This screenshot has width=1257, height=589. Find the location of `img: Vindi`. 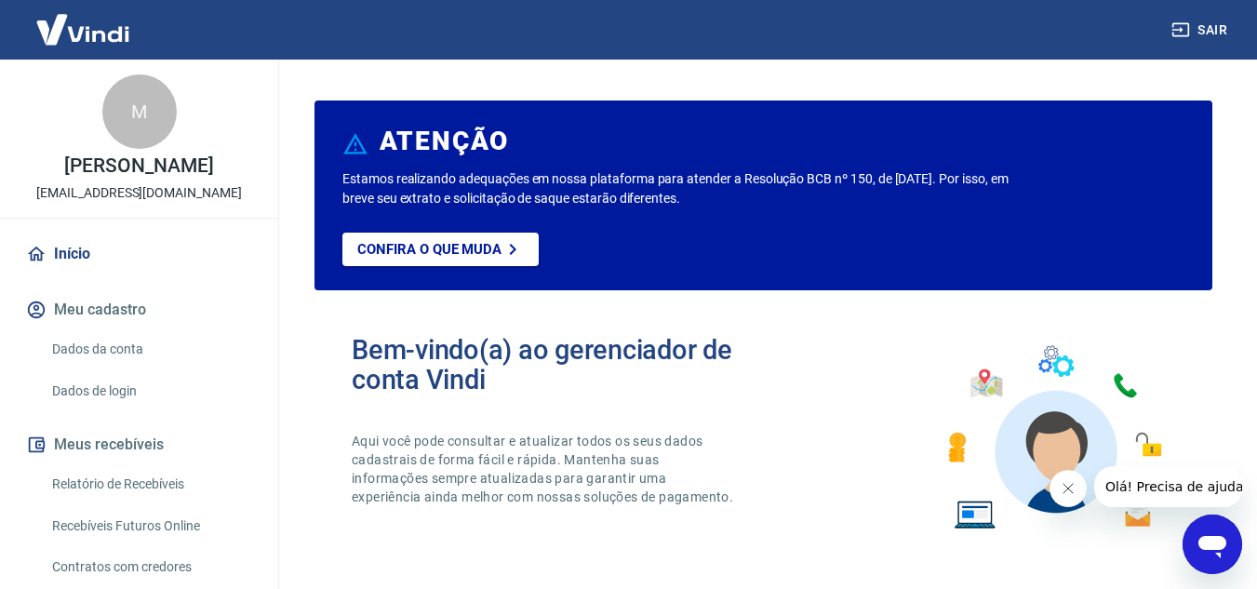

img: Vindi is located at coordinates (83, 29).